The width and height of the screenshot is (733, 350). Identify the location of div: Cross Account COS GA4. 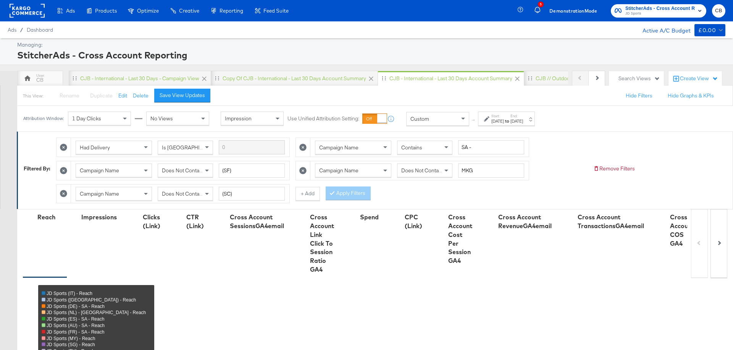
(682, 230).